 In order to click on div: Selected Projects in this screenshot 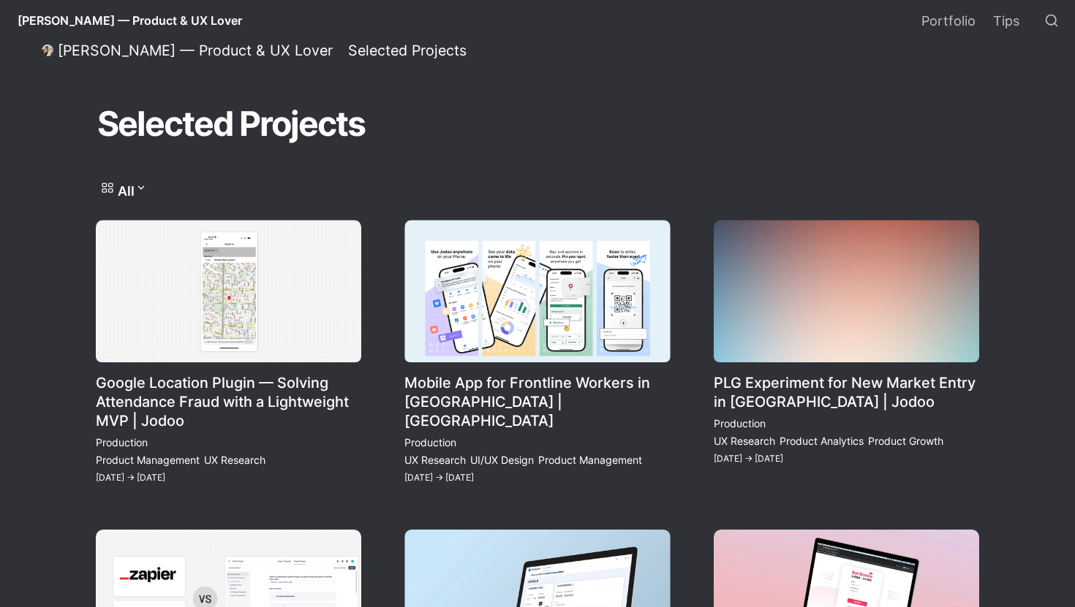, I will do `click(407, 50)`.